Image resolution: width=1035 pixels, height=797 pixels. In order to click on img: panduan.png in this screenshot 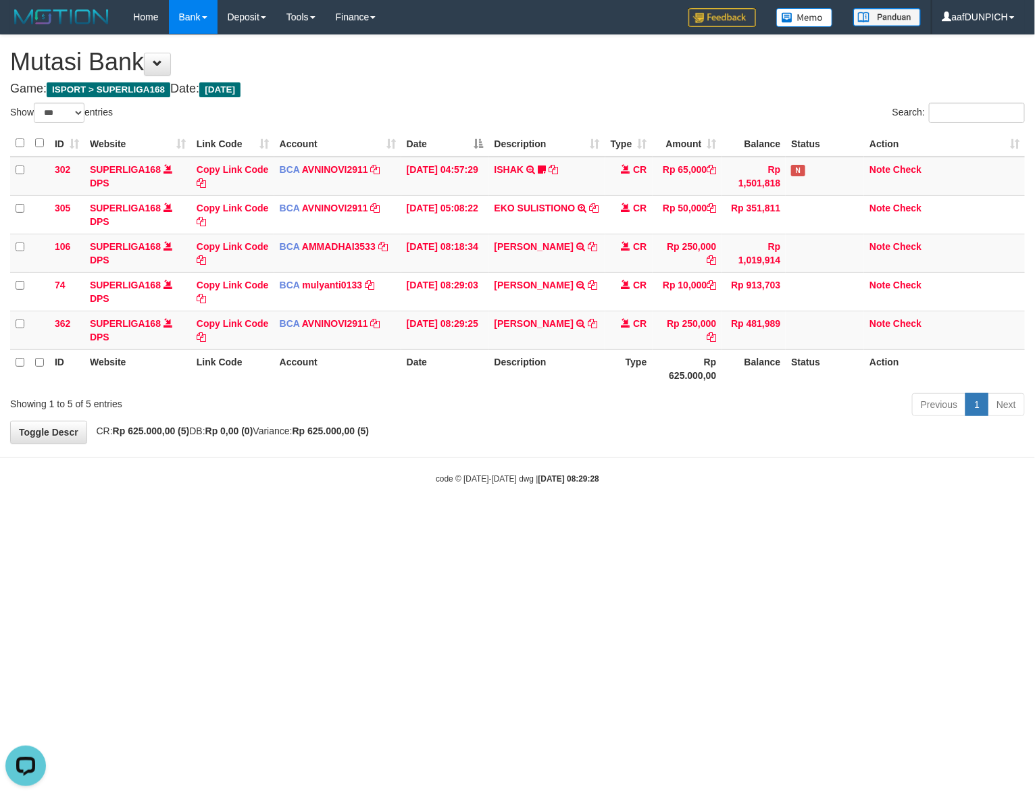, I will do `click(887, 17)`.